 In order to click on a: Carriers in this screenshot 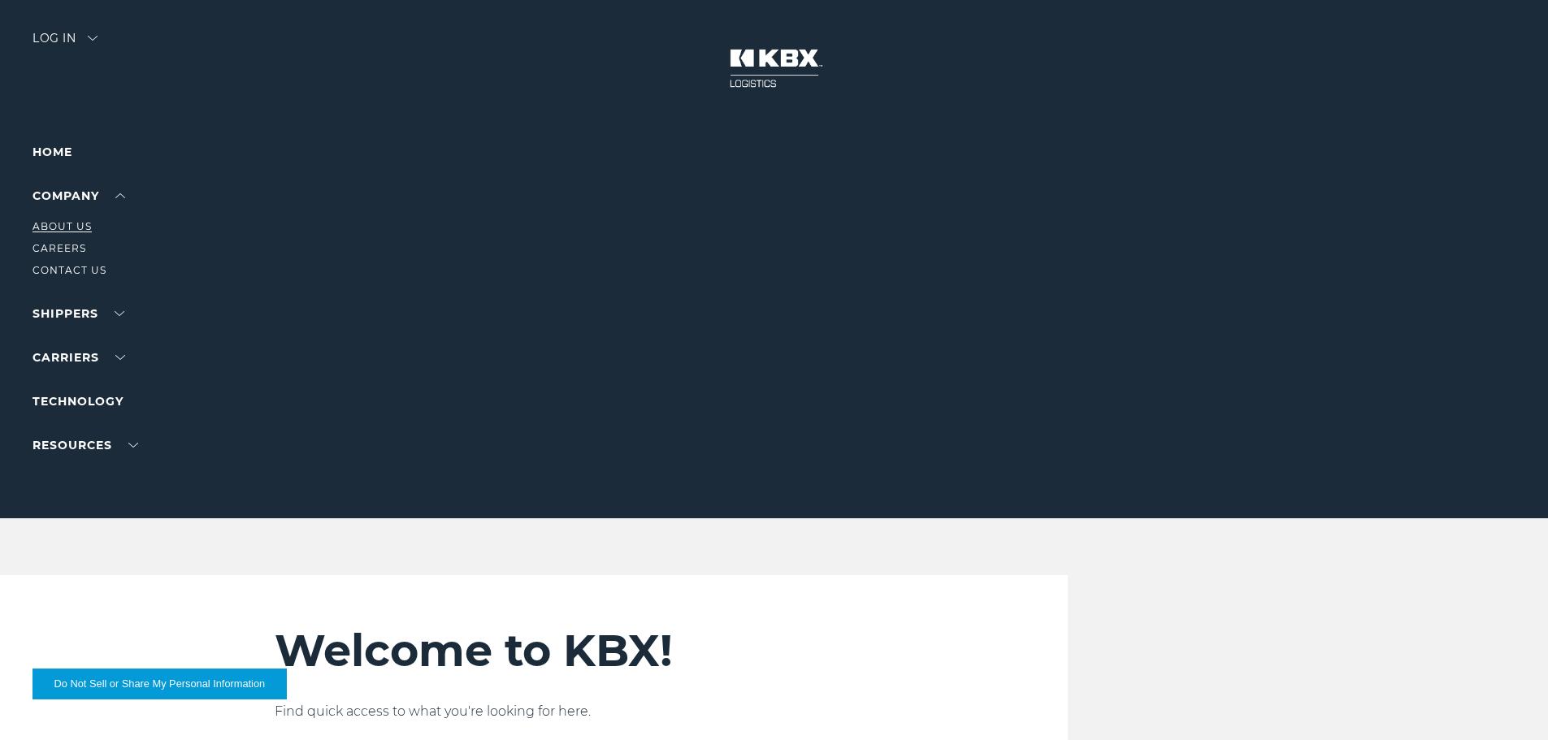, I will do `click(79, 358)`.